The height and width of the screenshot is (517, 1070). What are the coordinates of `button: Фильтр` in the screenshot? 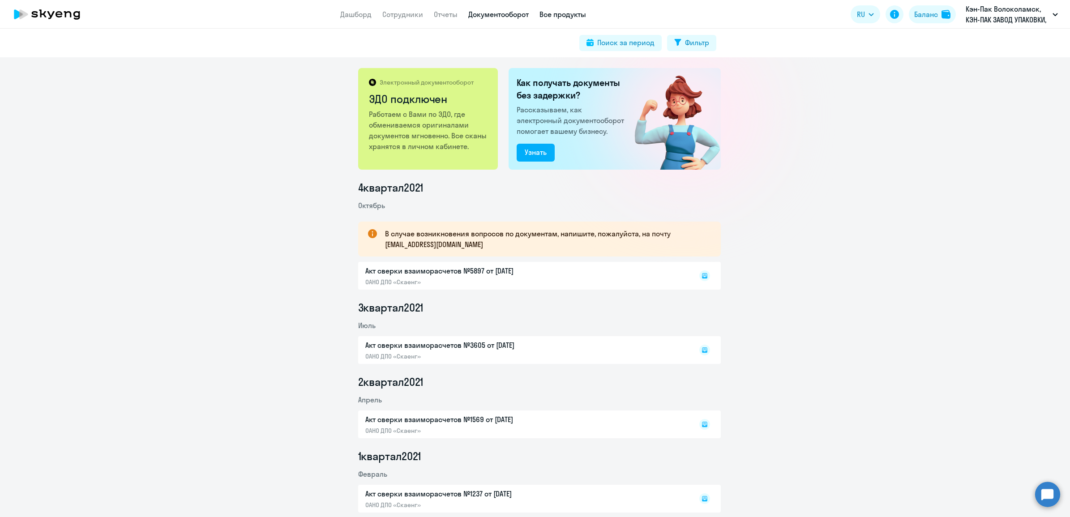 It's located at (692, 43).